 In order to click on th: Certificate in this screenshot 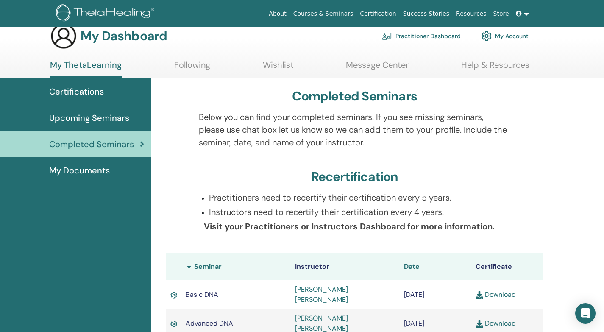, I will do `click(507, 266)`.